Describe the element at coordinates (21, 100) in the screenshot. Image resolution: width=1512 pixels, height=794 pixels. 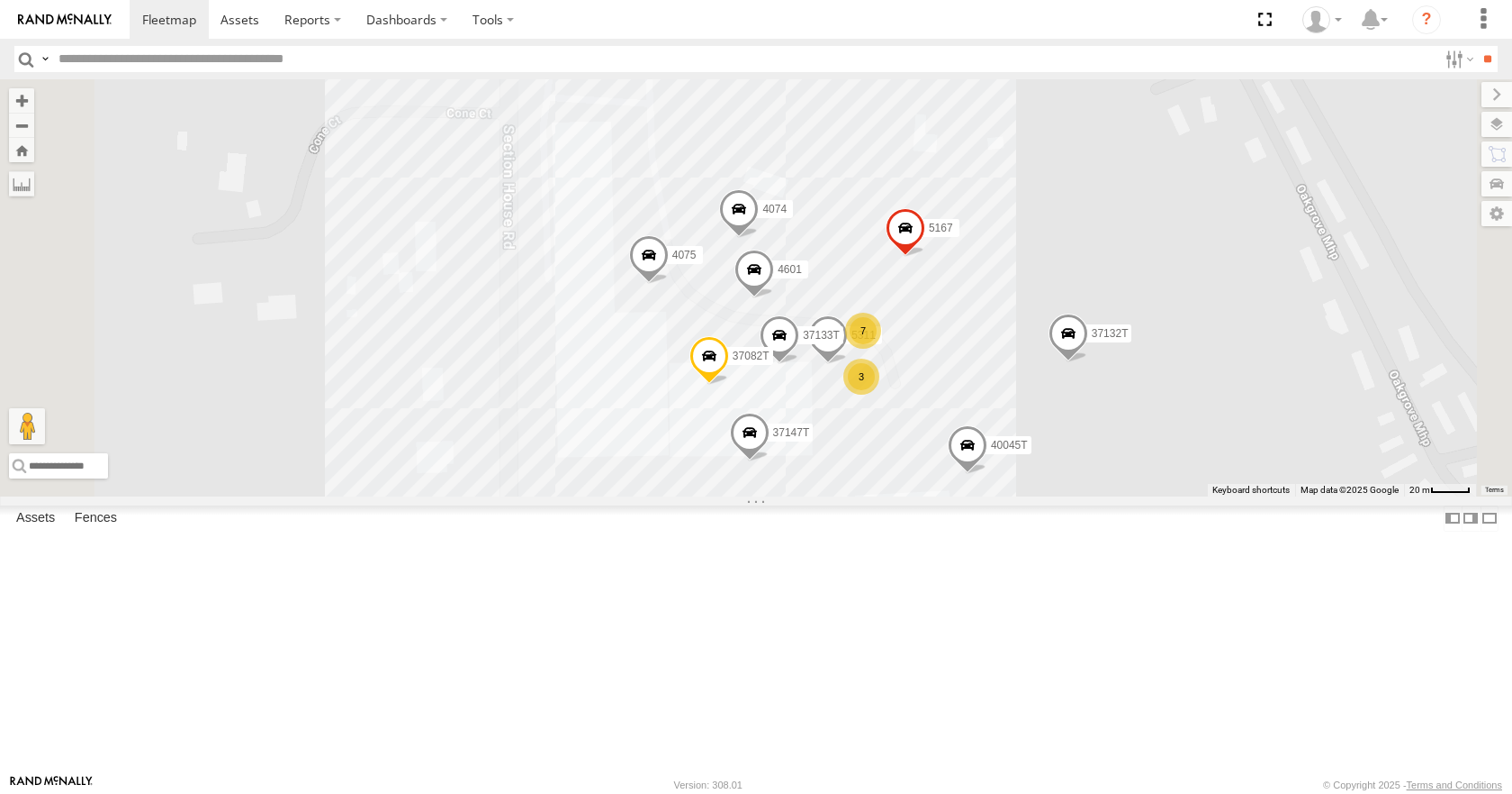
I see `button: Zoom in` at that location.